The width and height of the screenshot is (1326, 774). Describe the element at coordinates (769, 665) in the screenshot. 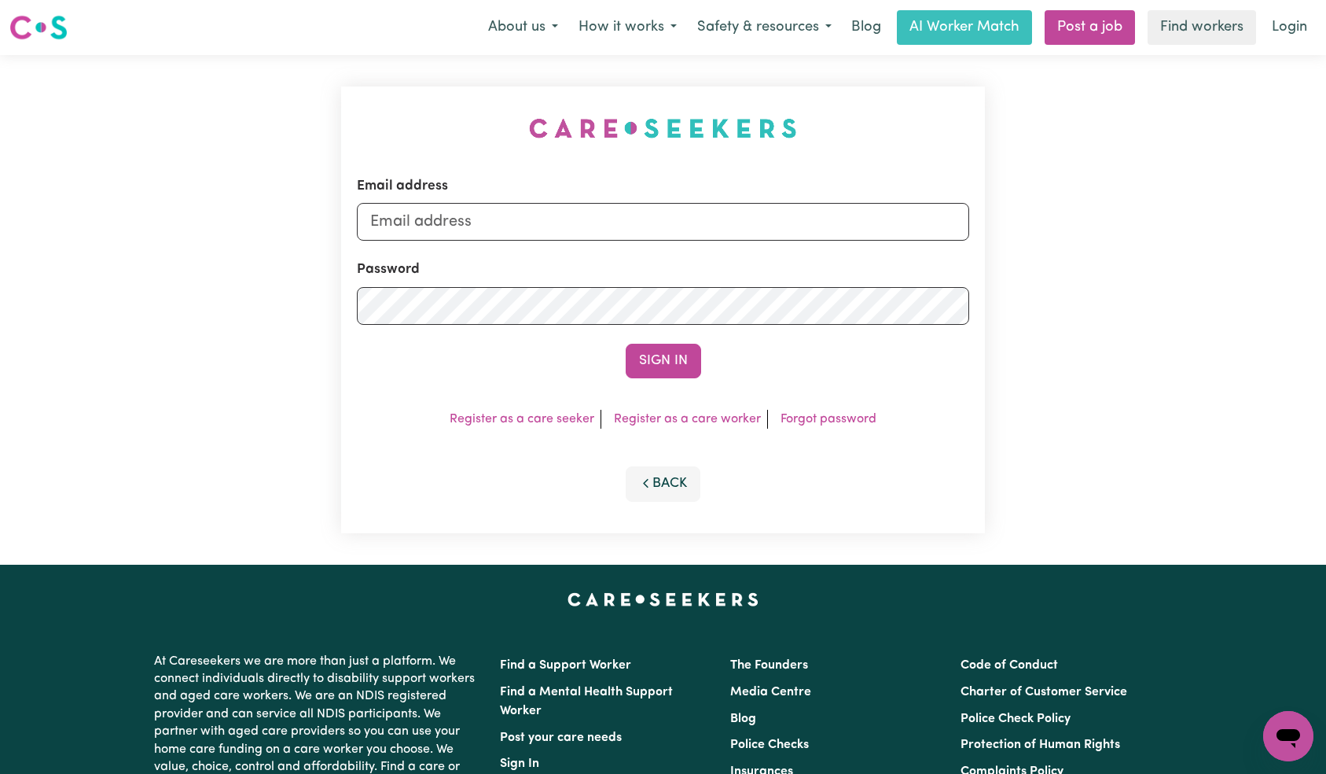

I see `a: The Founders` at that location.